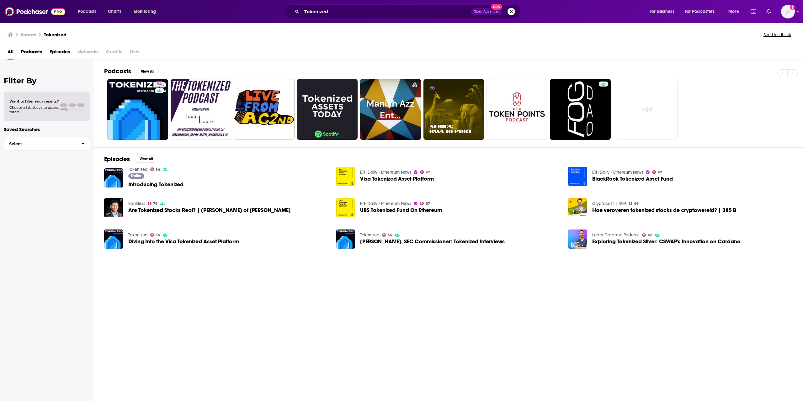  Describe the element at coordinates (486, 12) in the screenshot. I see `button: Open AdvancedNew` at that location.